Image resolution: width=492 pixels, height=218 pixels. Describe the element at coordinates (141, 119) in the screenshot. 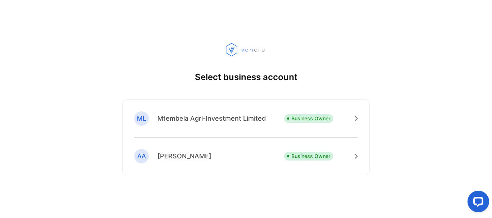

I see `p: ML` at that location.